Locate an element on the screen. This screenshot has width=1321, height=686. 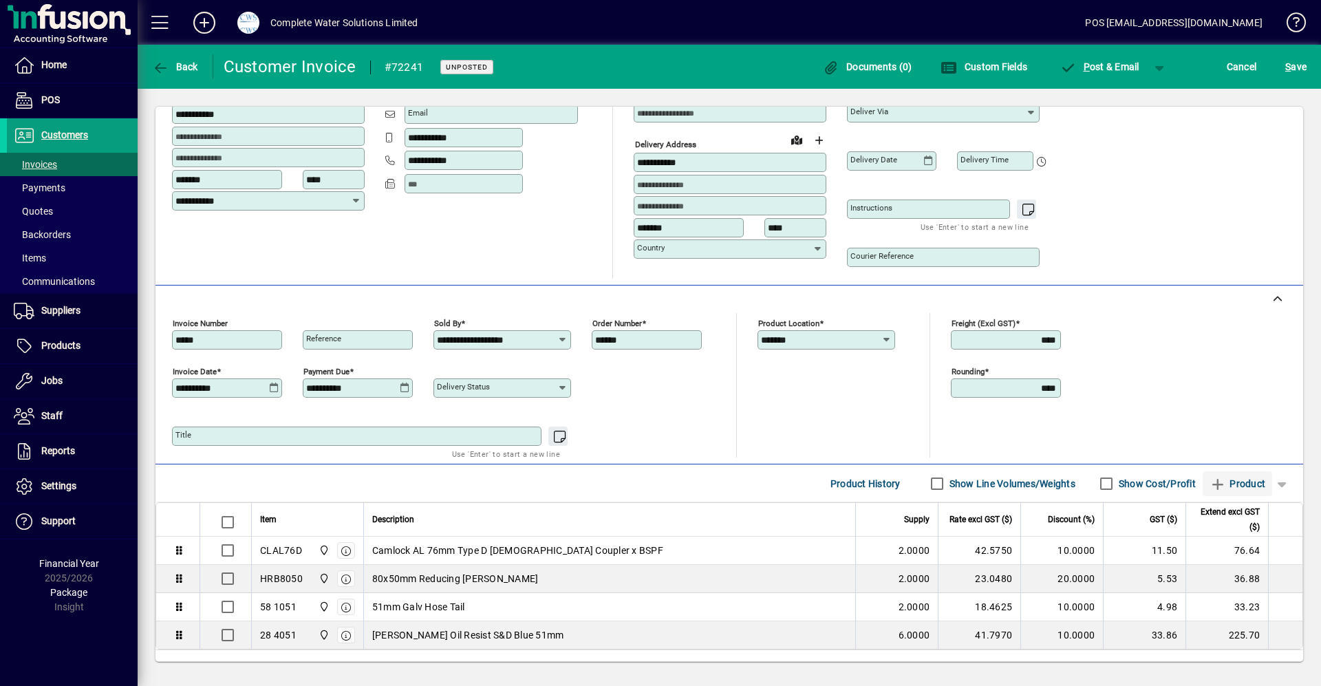
span: Communications is located at coordinates (54, 281).